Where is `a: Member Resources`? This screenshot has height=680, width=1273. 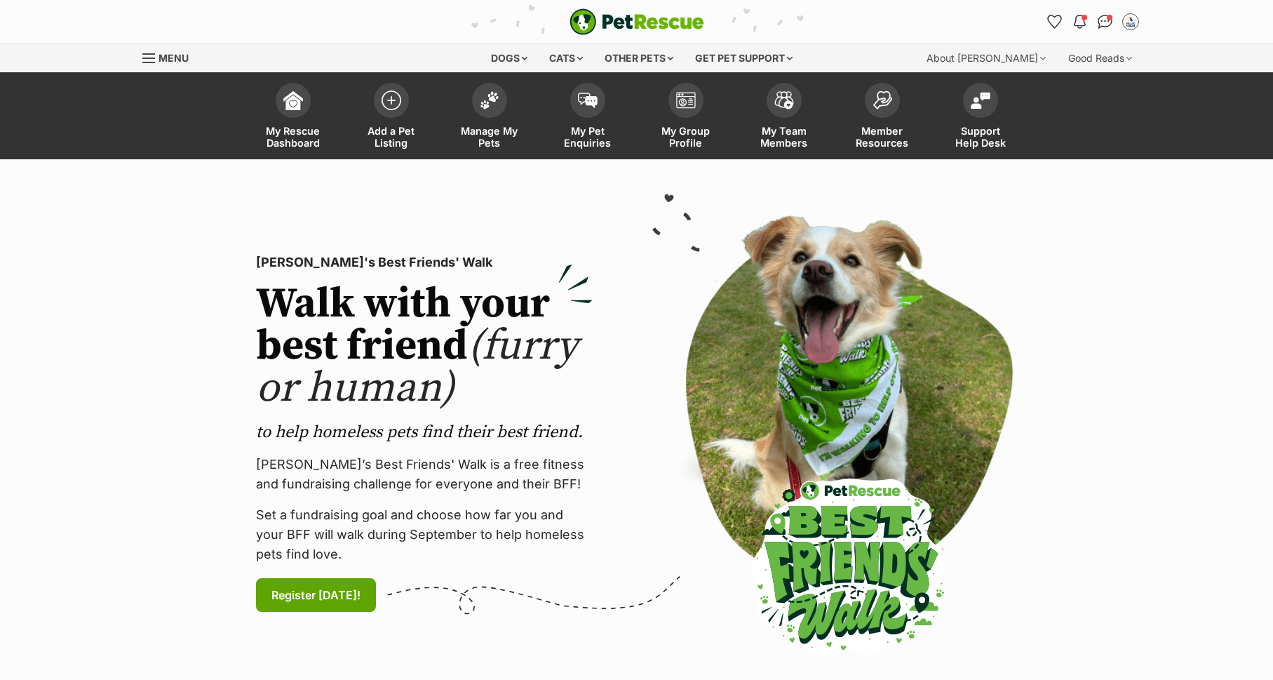
a: Member Resources is located at coordinates (882, 117).